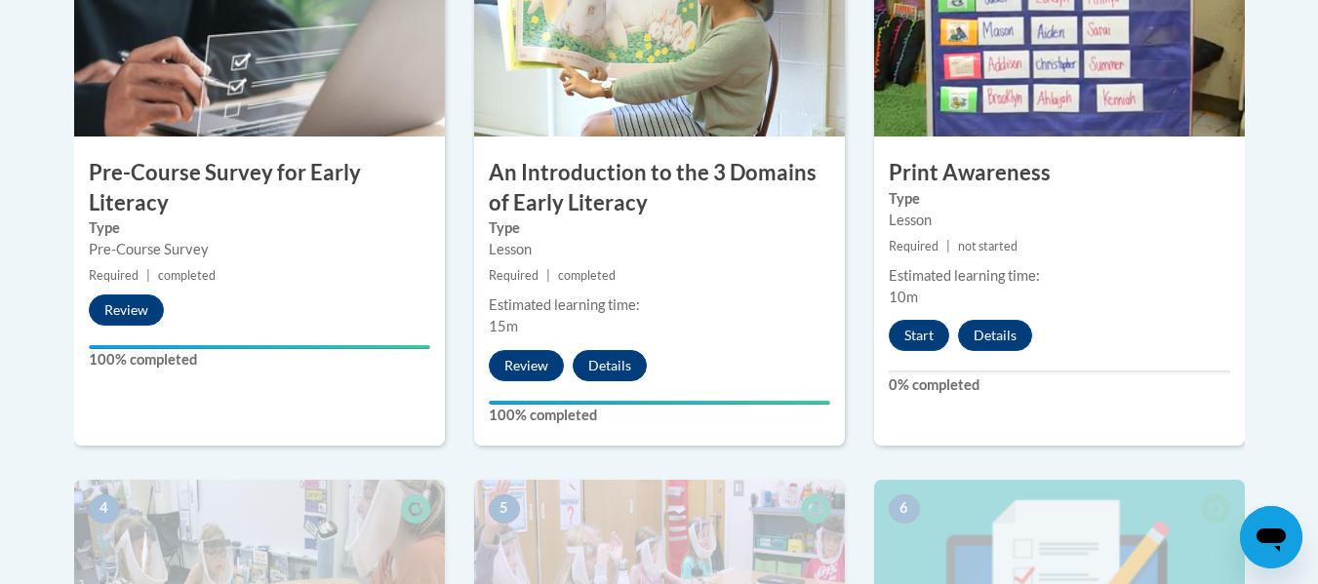 Image resolution: width=1318 pixels, height=584 pixels. What do you see at coordinates (903, 296) in the screenshot?
I see `span: 10m` at bounding box center [903, 296].